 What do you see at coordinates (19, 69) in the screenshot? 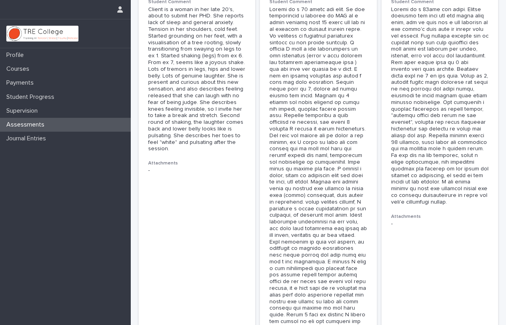
I see `p: Courses` at bounding box center [19, 69].